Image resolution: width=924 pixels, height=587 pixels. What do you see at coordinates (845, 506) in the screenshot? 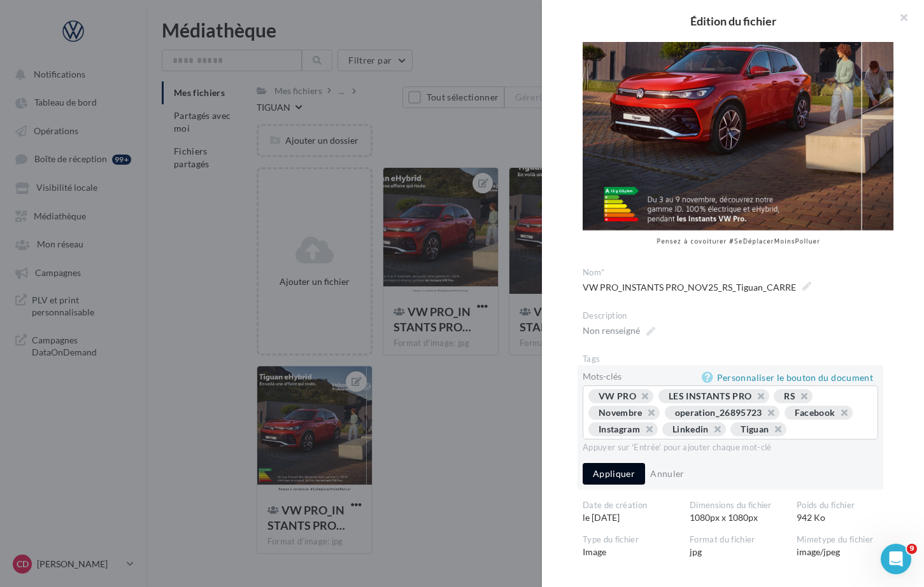
I see `div: Poids du fichier` at bounding box center [845, 506].